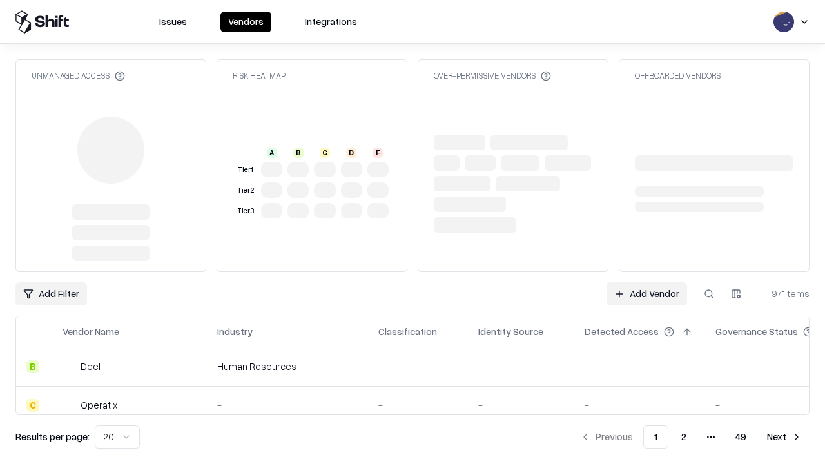  Describe the element at coordinates (259, 75) in the screenshot. I see `div: Risk Heatmap` at that location.